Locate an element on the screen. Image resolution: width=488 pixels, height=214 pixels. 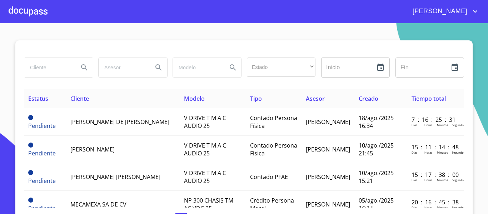
p: 7 : 16 : 25 : 31 is located at coordinates (436, 120).